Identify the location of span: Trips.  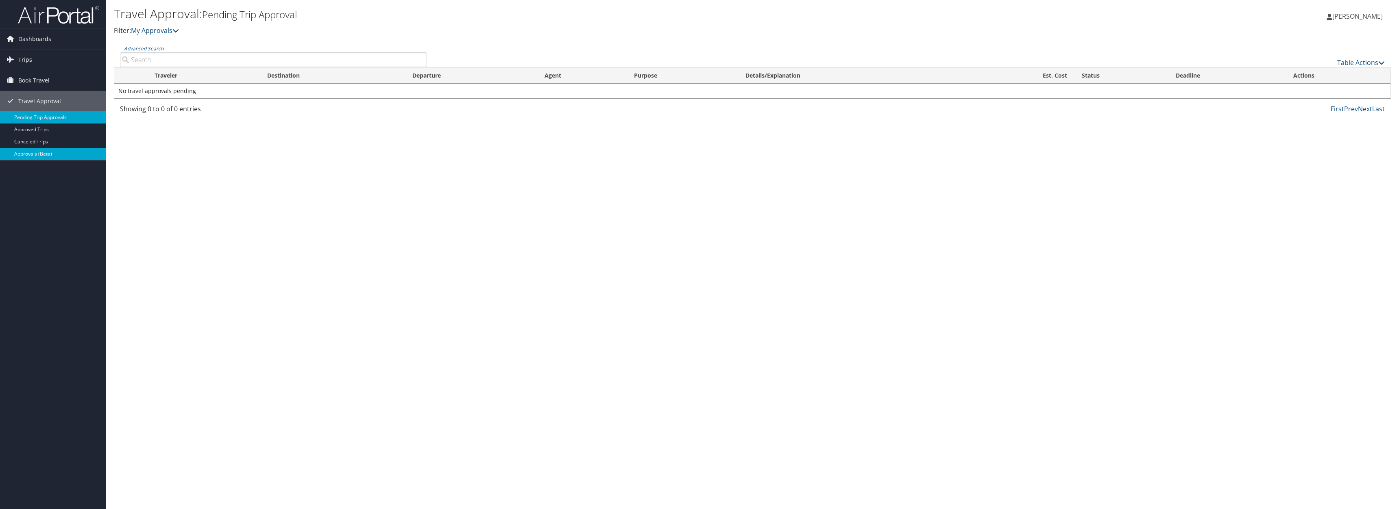
(25, 60).